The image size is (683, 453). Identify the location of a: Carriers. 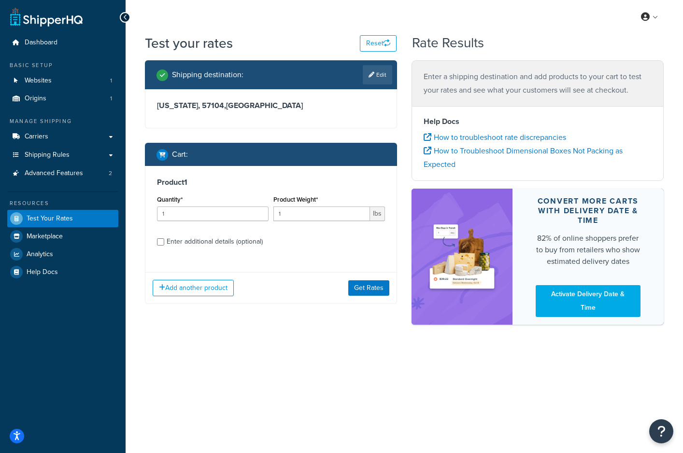
(63, 137).